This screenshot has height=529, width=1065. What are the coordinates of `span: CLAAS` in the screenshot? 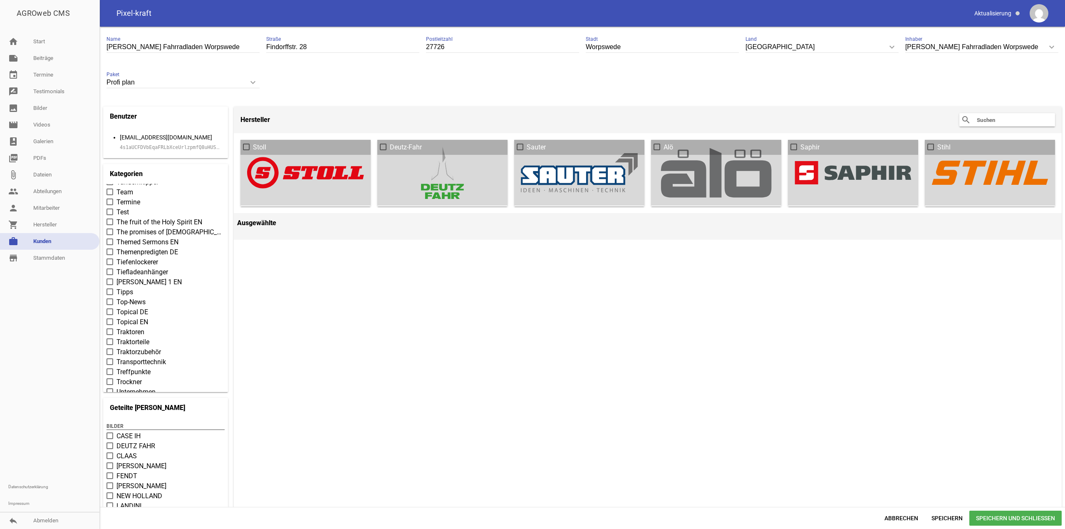 It's located at (126, 456).